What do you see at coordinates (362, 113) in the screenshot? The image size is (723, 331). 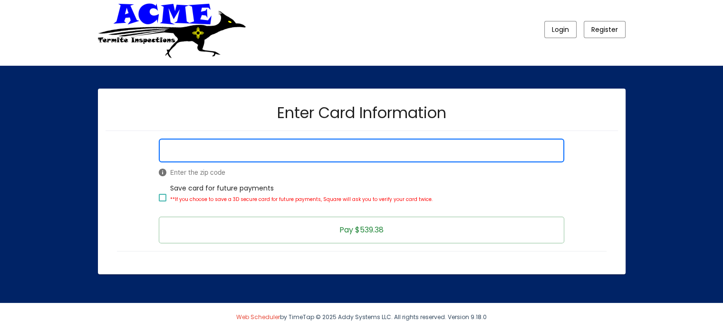 I see `h2: Enter Card Information` at bounding box center [362, 113].